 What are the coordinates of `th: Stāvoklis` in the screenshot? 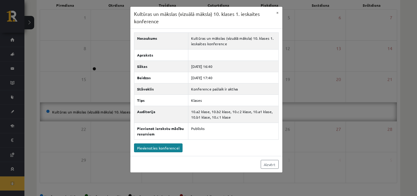 It's located at (161, 89).